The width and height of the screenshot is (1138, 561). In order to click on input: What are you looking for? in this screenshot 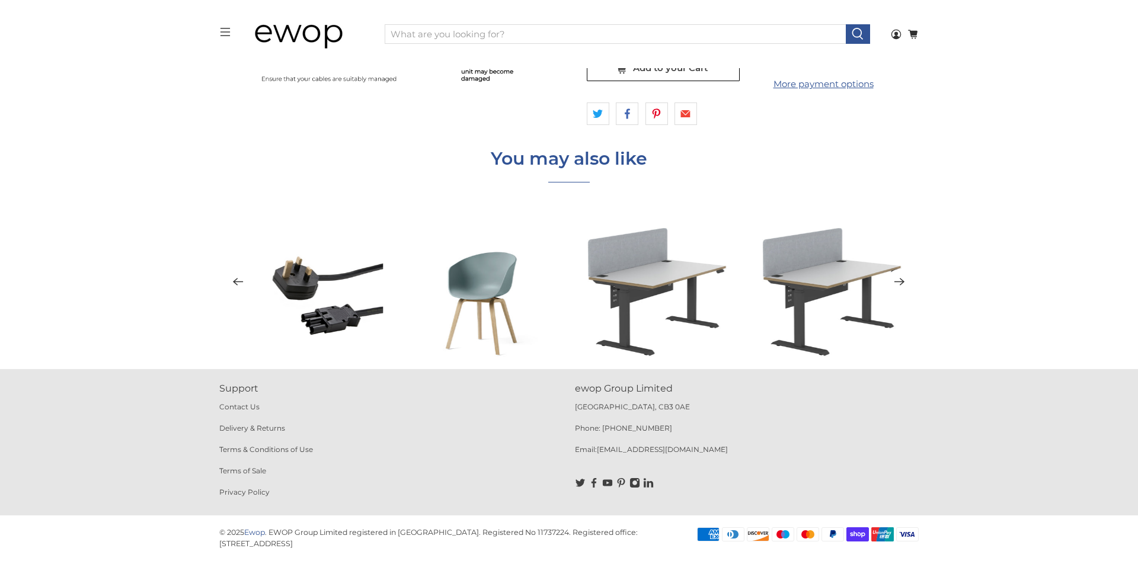, I will do `click(615, 34)`.